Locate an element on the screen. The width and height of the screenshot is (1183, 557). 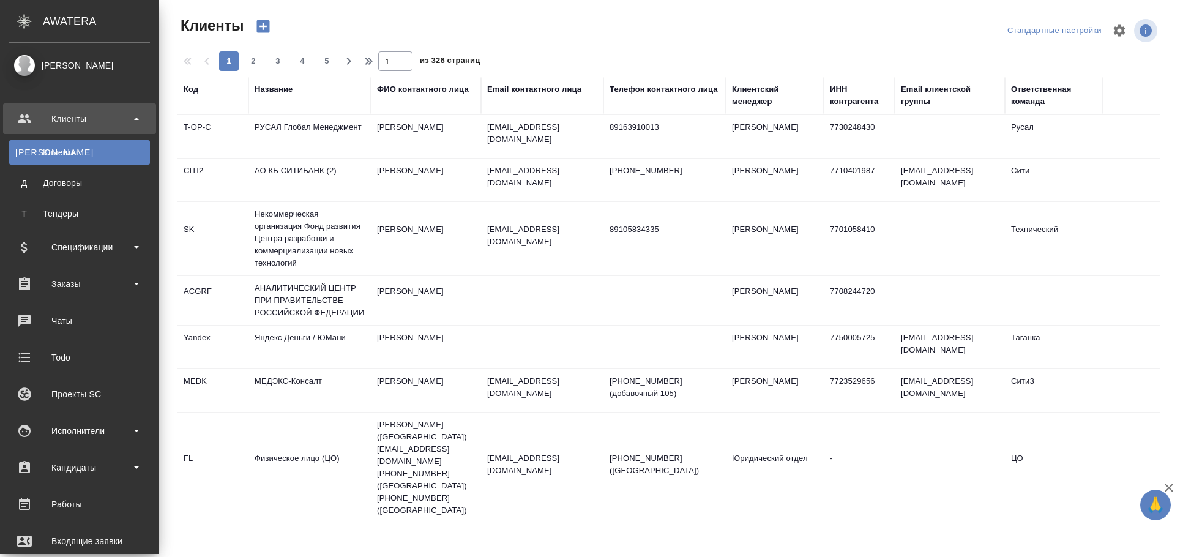
div: split button is located at coordinates (1055, 31).